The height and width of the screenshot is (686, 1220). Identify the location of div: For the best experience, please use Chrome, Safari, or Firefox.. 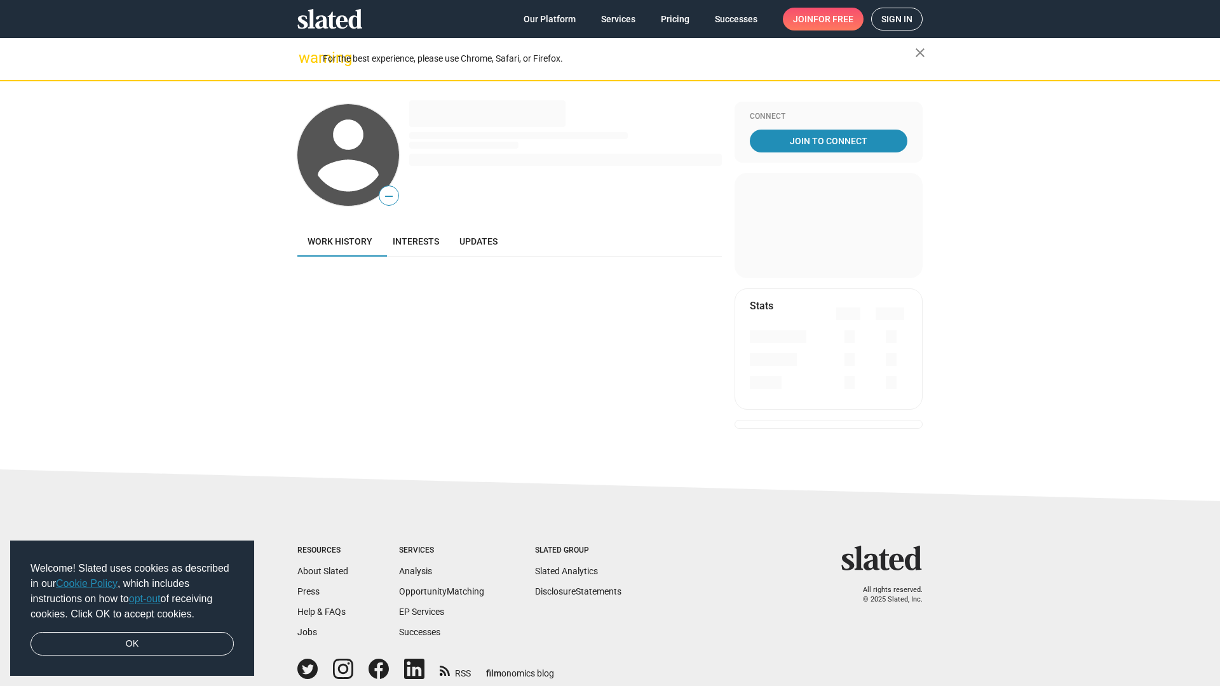
(619, 58).